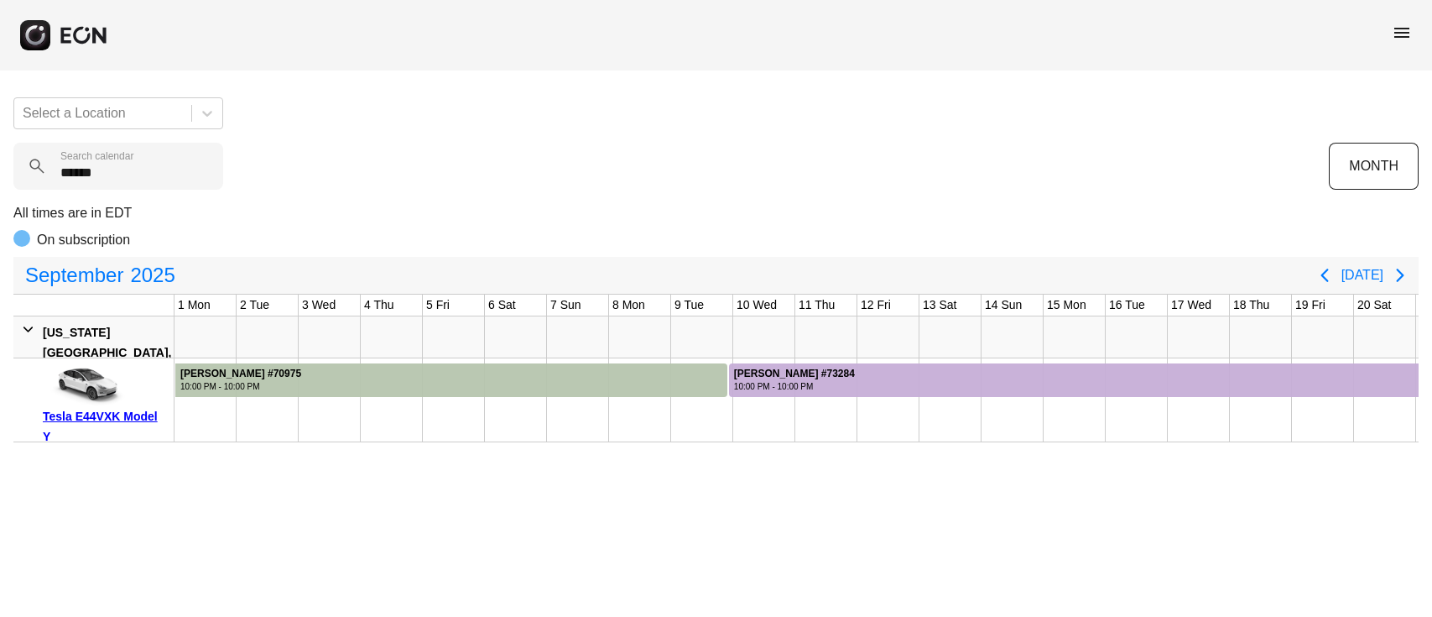  What do you see at coordinates (502, 304) in the screenshot?
I see `div: 6 Sat` at bounding box center [502, 304].